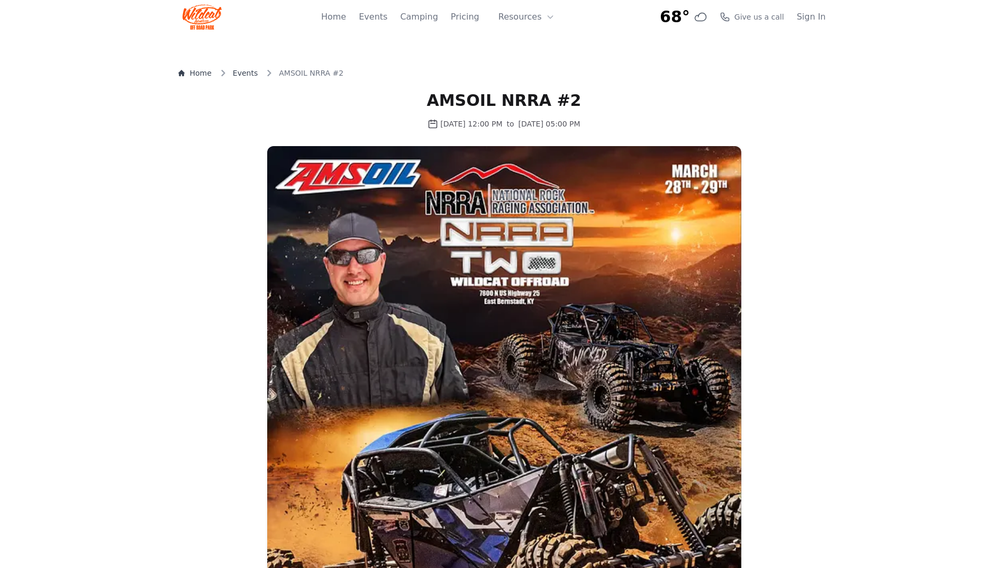 Image resolution: width=1008 pixels, height=568 pixels. I want to click on h1: AMSOIL NRRA #2, so click(504, 101).